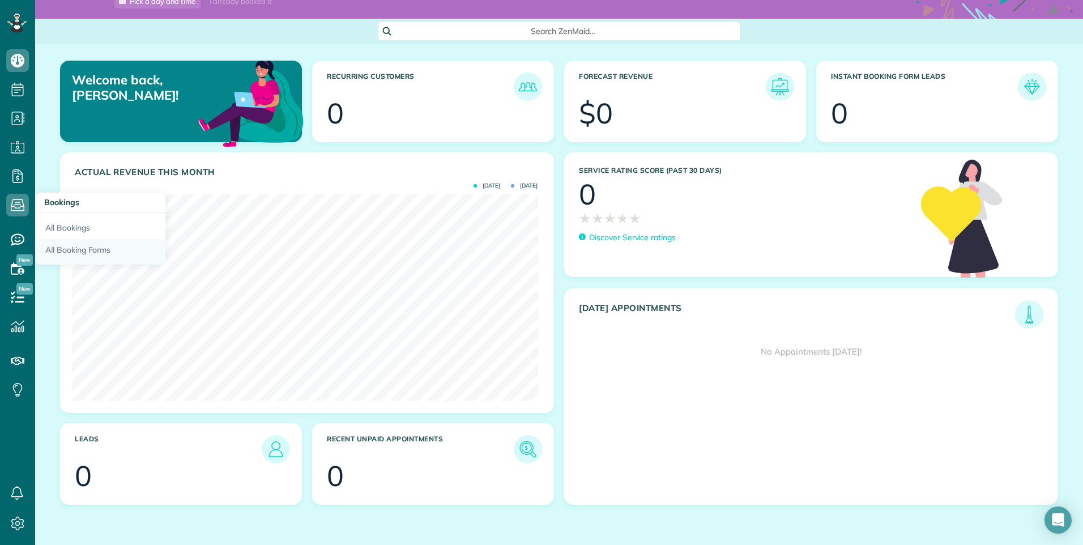 The image size is (1083, 545). What do you see at coordinates (528, 449) in the screenshot?
I see `img: icon_unpaid_appointments-47b8ce3997adf2238b356f14209ab4cced10bd1f174958f3ca8f1d0dd7fffeee.png` at bounding box center [528, 449].